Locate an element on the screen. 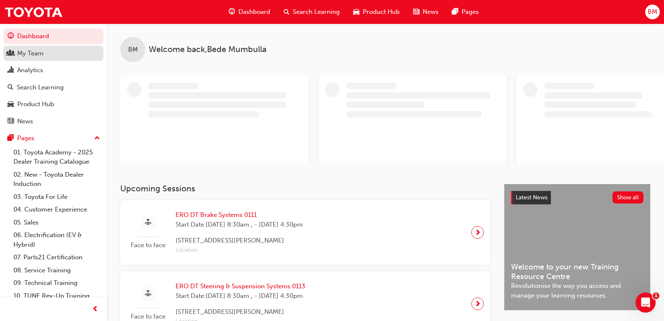 This screenshot has width=664, height=321. a: Product Hub is located at coordinates (53, 104).